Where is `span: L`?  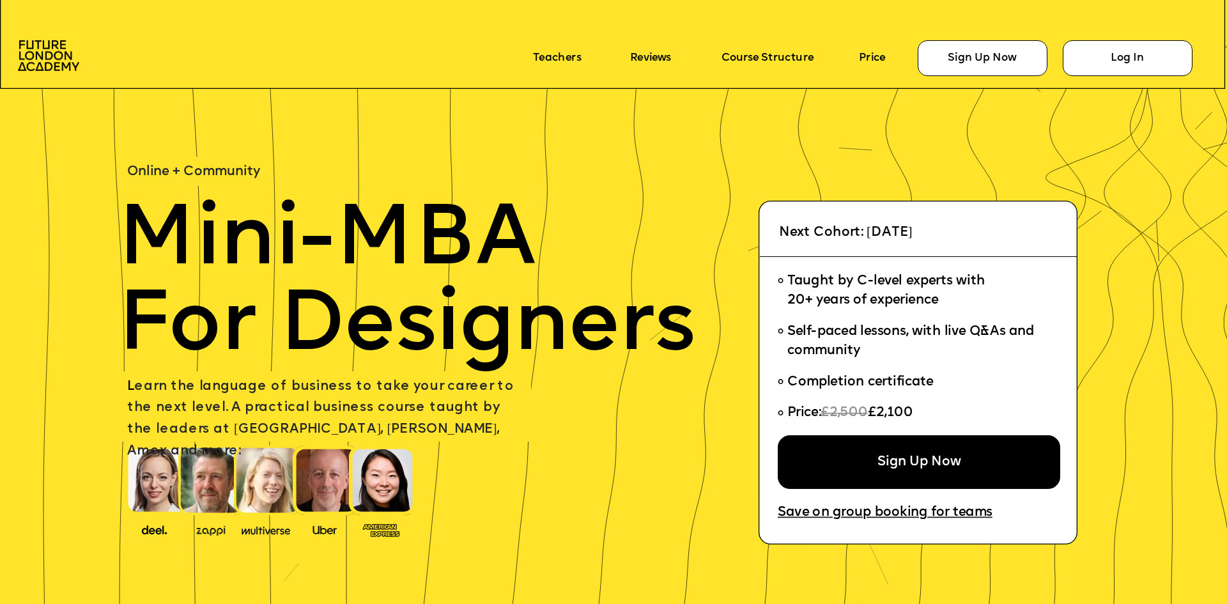
span: L is located at coordinates (130, 386).